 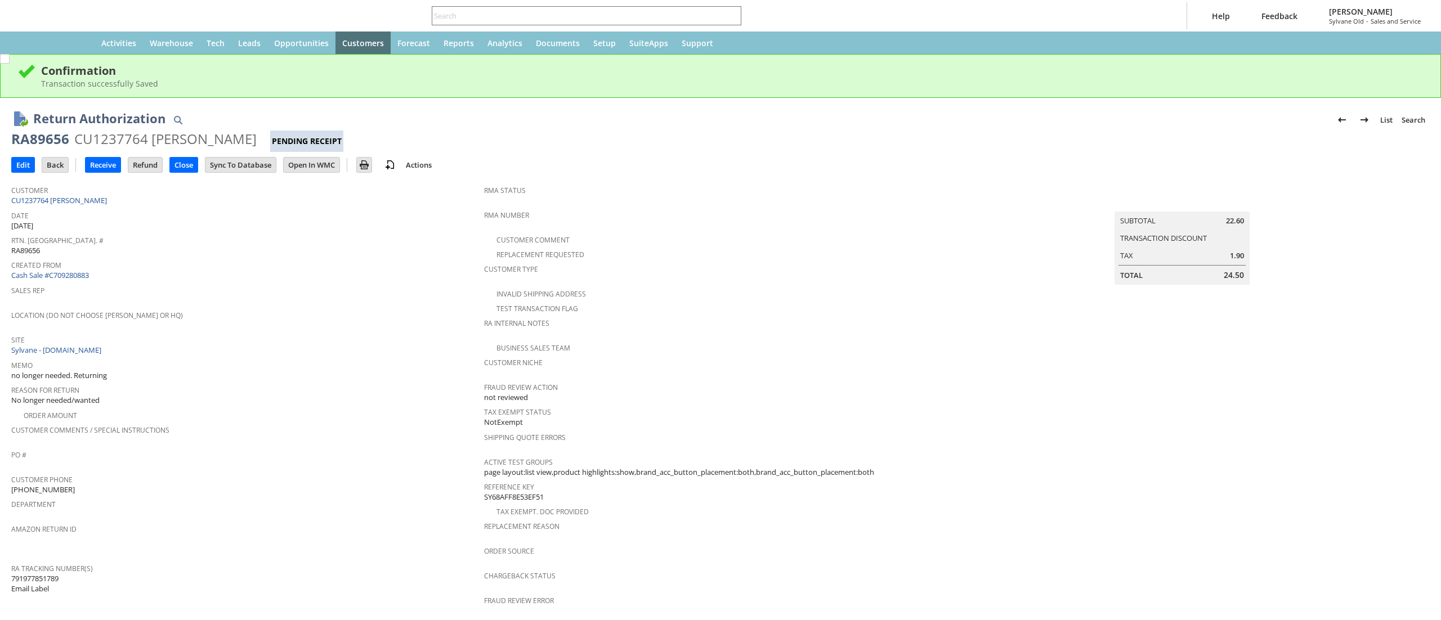 I want to click on div: Shortcuts, so click(x=54, y=43).